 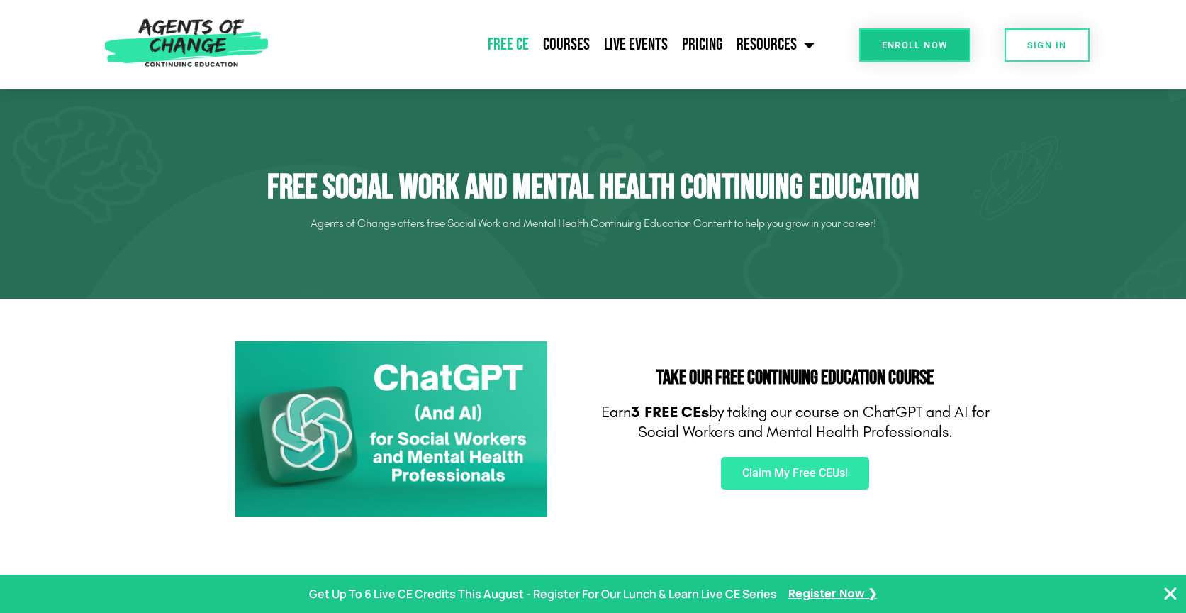 I want to click on a: Claim My Free CEUs!, so click(x=795, y=473).